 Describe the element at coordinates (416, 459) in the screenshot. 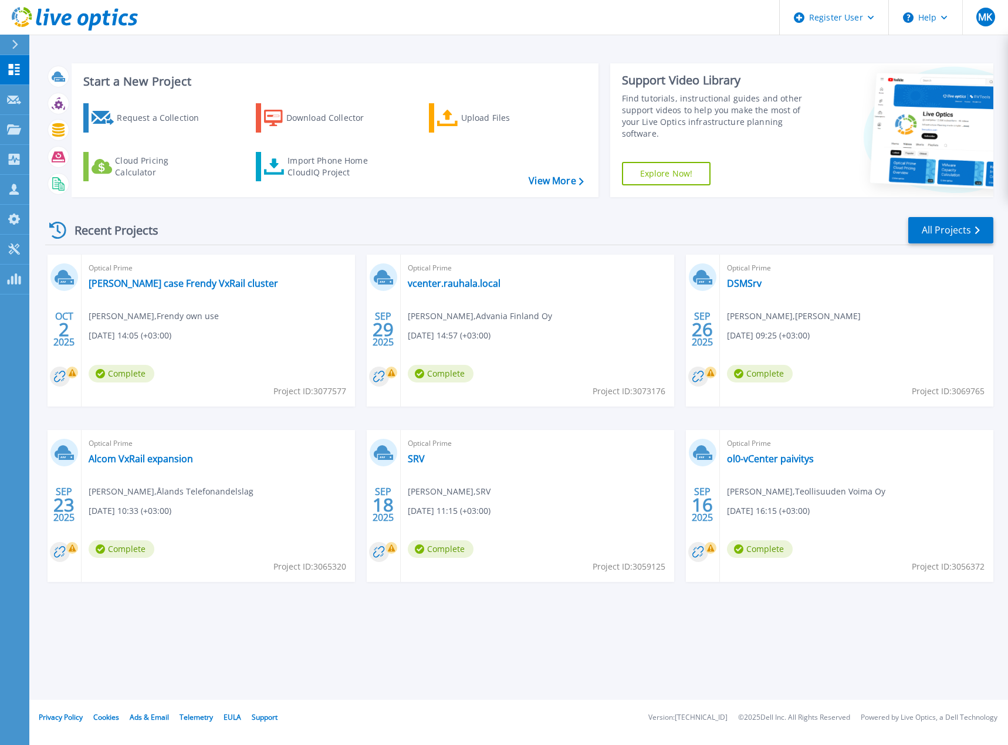

I see `a: SRV` at that location.